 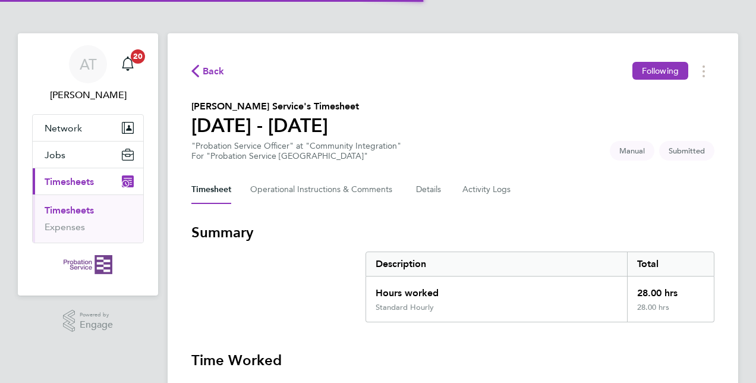 What do you see at coordinates (323, 190) in the screenshot?
I see `button: Operational Instructions & Comments` at bounding box center [323, 190].